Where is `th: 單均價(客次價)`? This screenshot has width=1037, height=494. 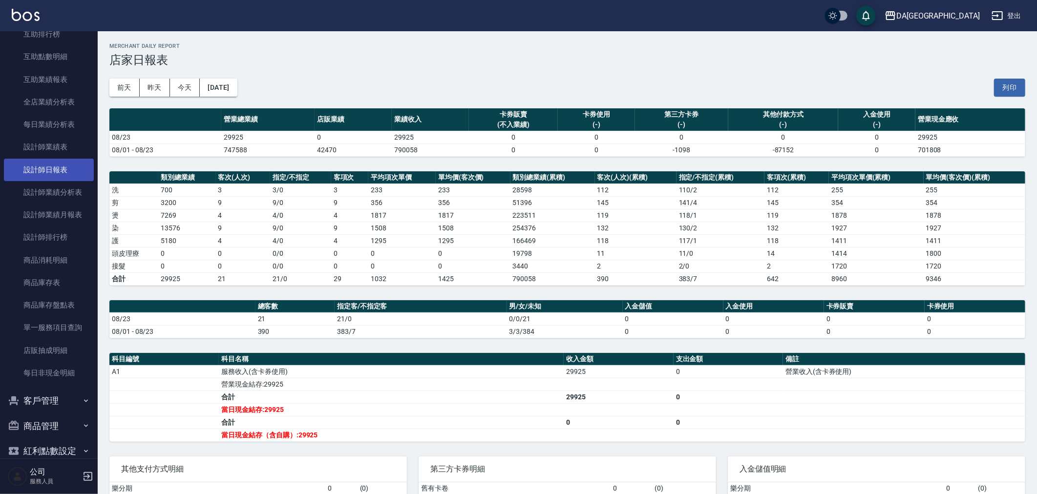 th: 單均價(客次價) is located at coordinates (473, 178).